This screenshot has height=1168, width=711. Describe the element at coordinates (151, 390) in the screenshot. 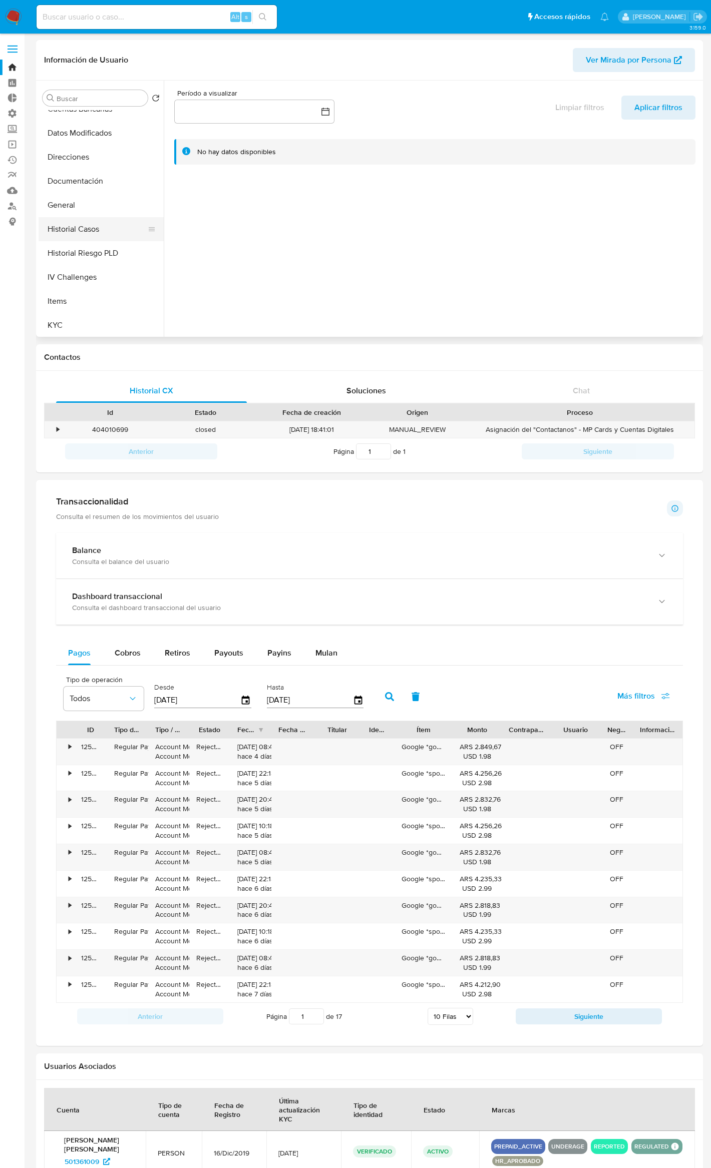

I see `span: Historial CX` at that location.